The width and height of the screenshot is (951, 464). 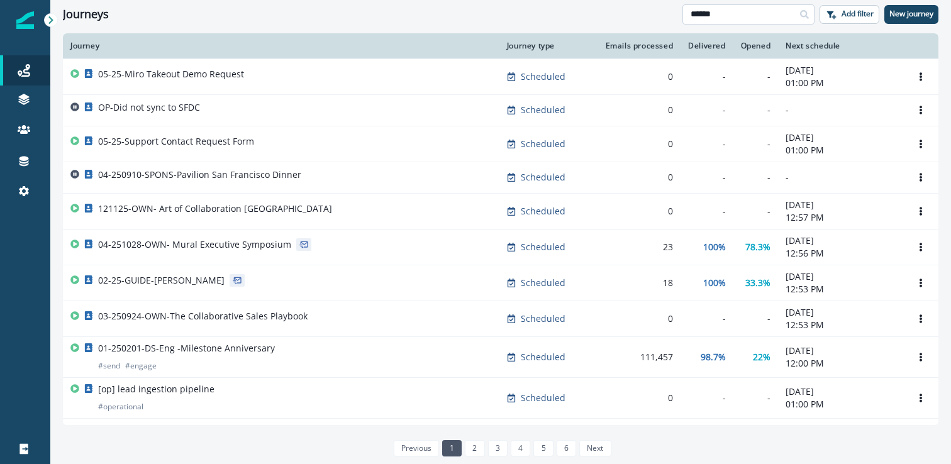 I want to click on p: 05-25-Support Contact Request Form, so click(x=176, y=141).